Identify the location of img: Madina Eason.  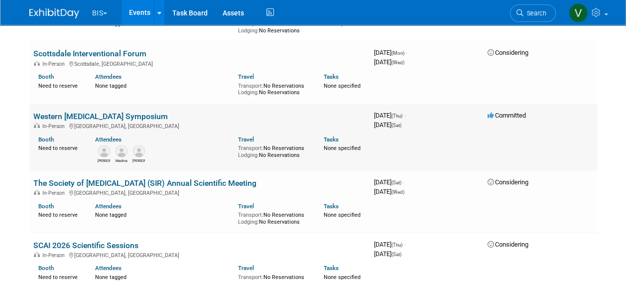
(122, 151).